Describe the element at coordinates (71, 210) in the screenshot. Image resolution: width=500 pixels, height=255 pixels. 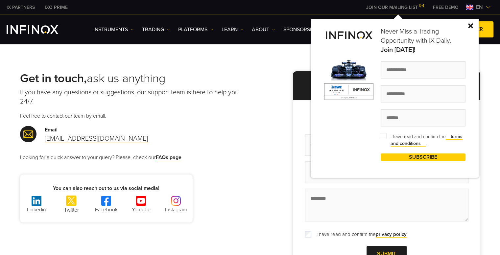
I see `p: Twitter` at that location.